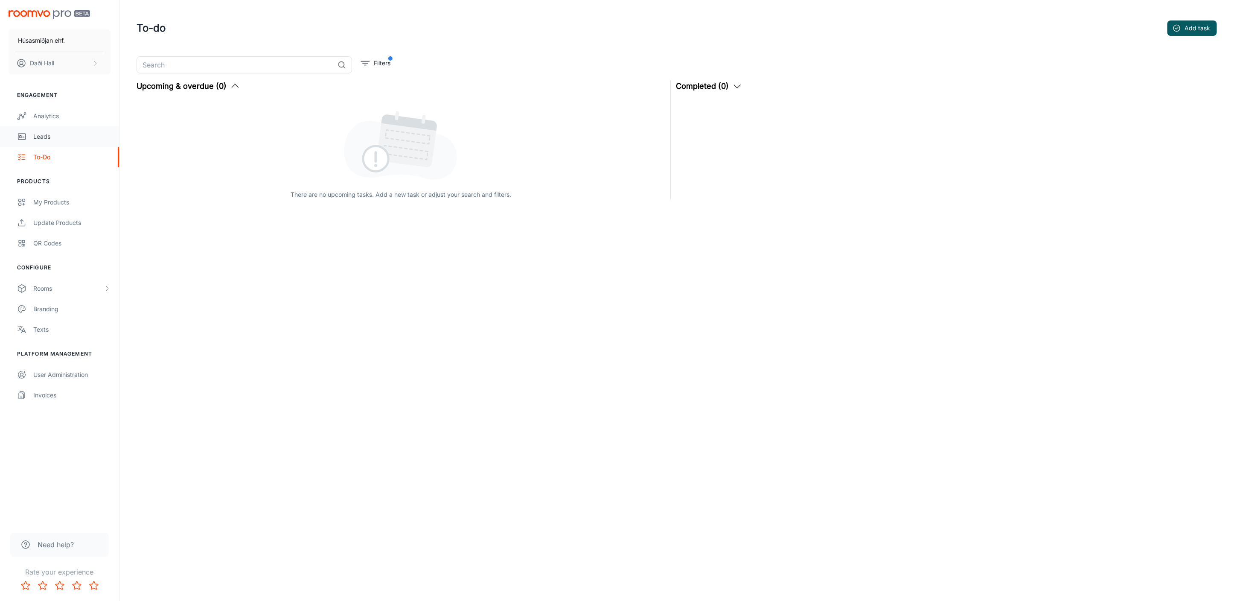  Describe the element at coordinates (709, 86) in the screenshot. I see `button: Completed (0)` at that location.